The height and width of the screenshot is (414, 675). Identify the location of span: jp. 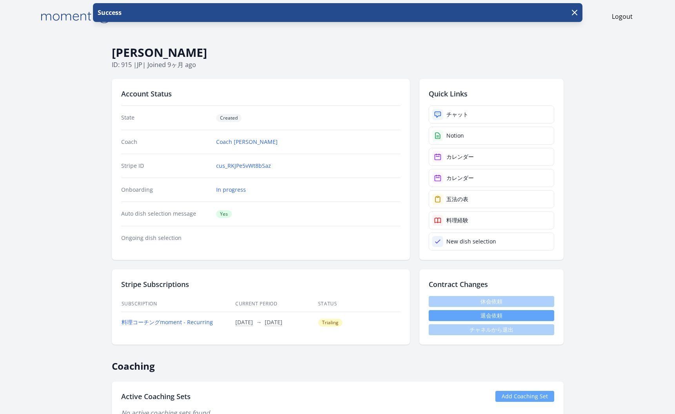
(140, 65).